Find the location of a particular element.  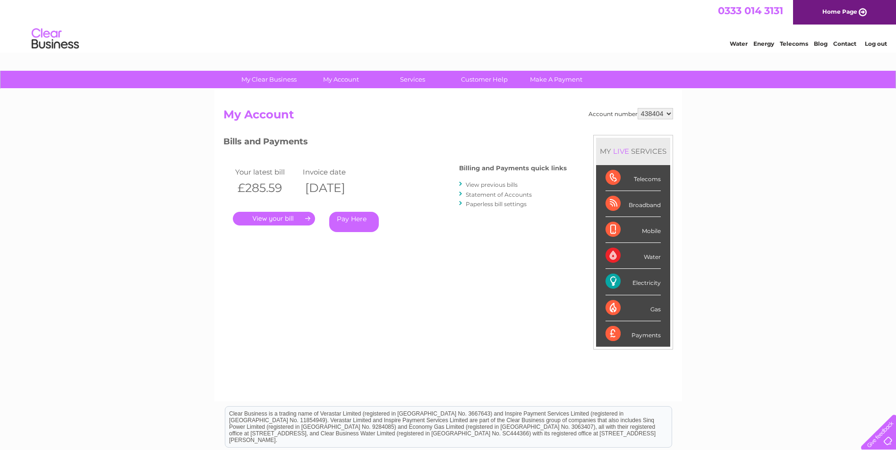

a: Pay Here is located at coordinates (354, 222).